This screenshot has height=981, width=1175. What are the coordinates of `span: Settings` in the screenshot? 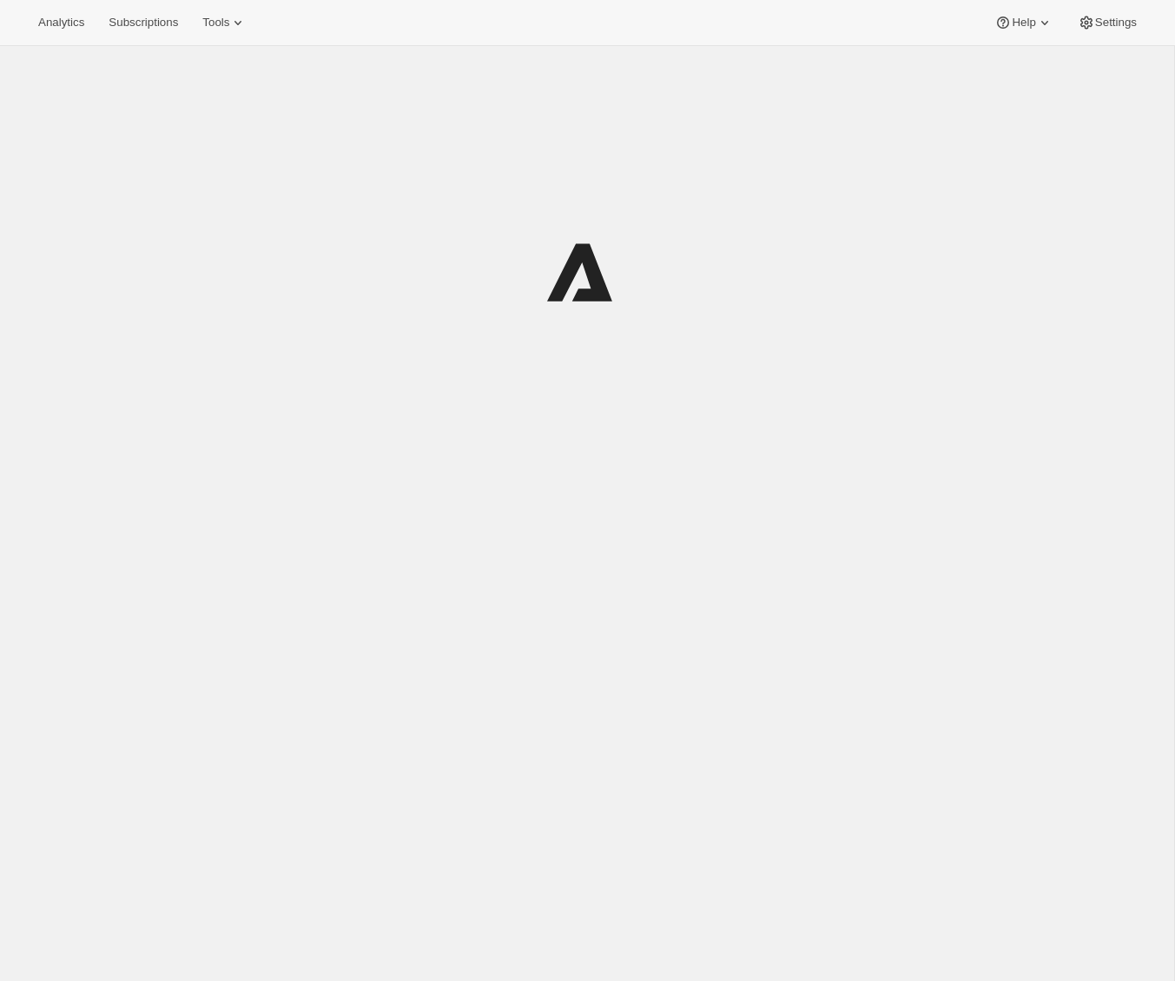 It's located at (1116, 23).